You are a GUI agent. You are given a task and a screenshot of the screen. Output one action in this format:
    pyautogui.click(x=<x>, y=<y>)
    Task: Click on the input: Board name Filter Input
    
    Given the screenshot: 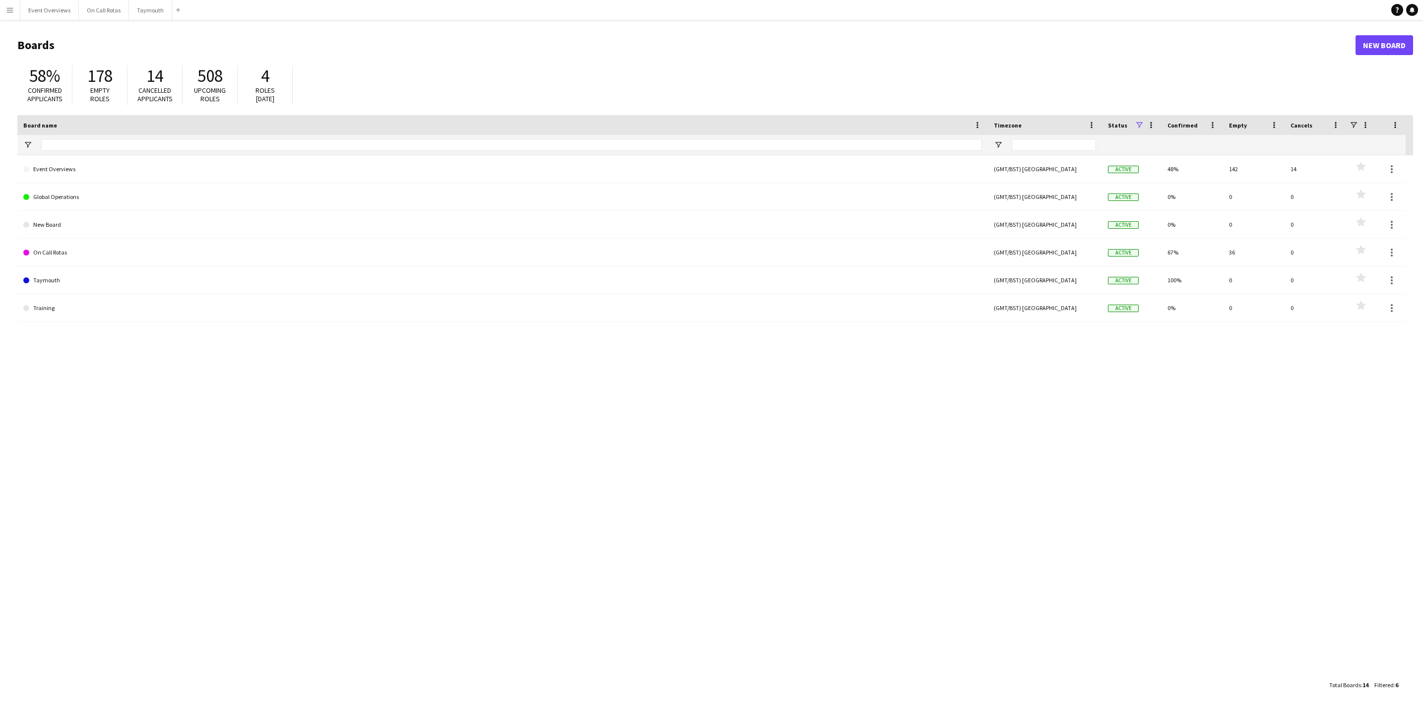 What is the action you would take?
    pyautogui.click(x=512, y=145)
    